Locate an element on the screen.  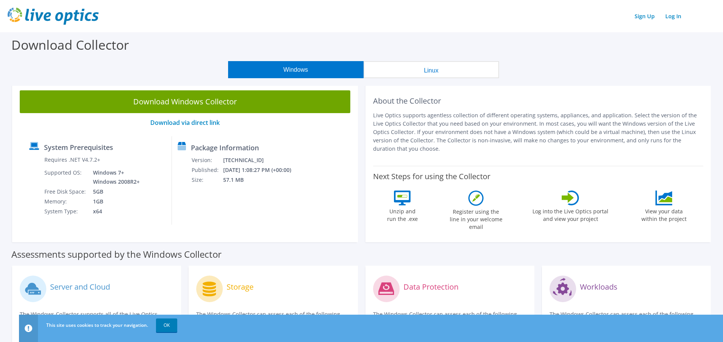
h2: About the Collector is located at coordinates (538, 101).